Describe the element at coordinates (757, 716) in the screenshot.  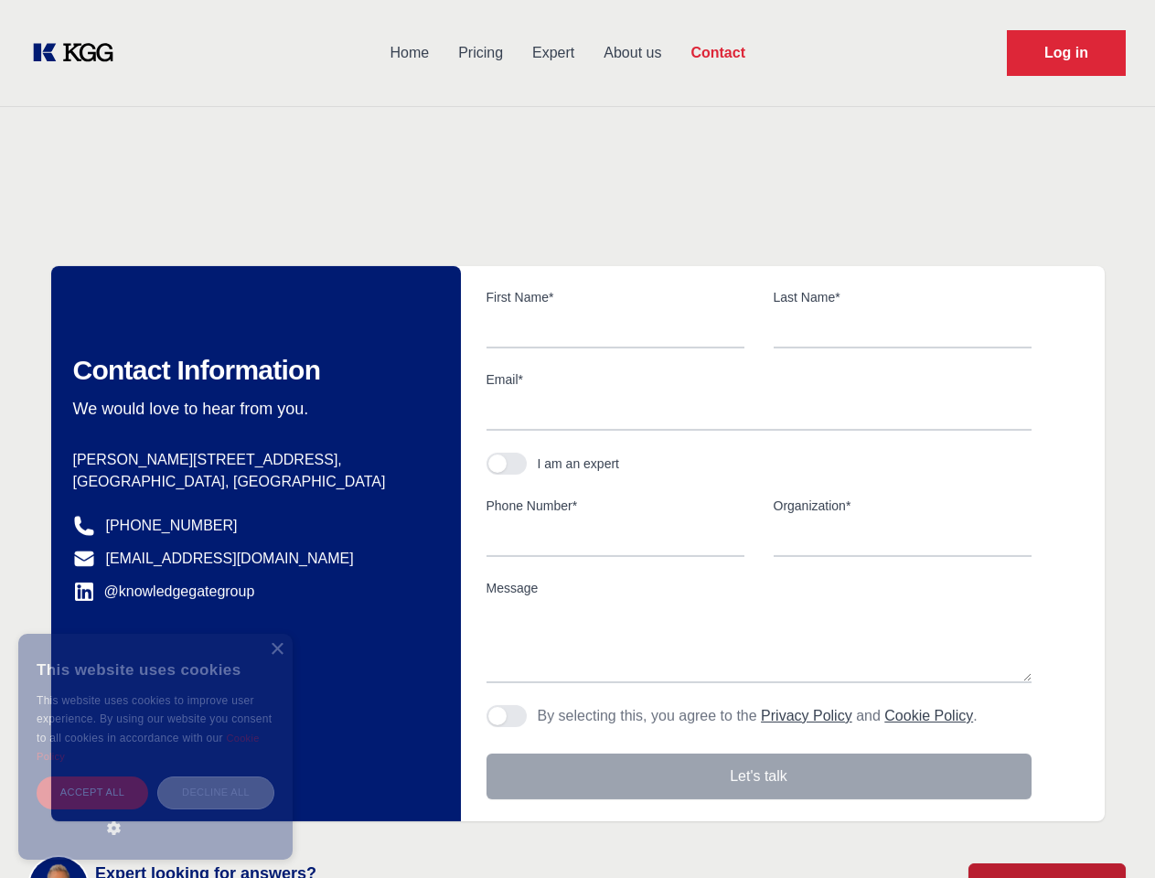
I see `p: By selecting this, you agree to the and .` at that location.